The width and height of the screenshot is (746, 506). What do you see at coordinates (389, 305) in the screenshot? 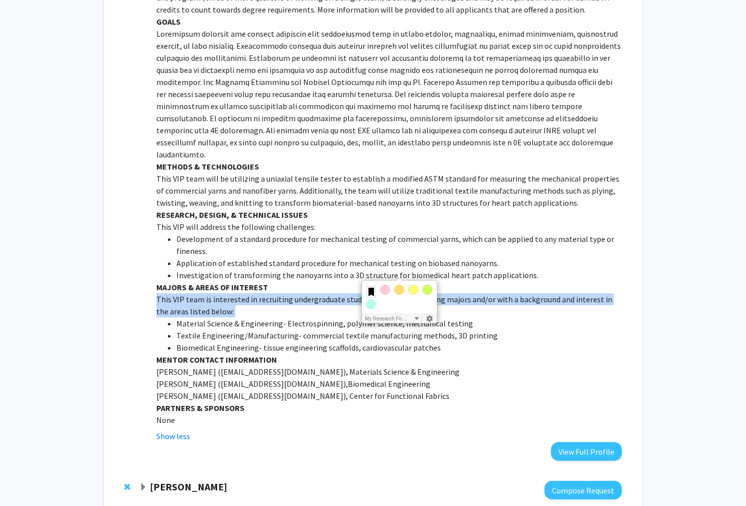
I see `p: This VIP team is interested in recruiting undergraduate students from the following majors and/or...` at bounding box center [389, 305].